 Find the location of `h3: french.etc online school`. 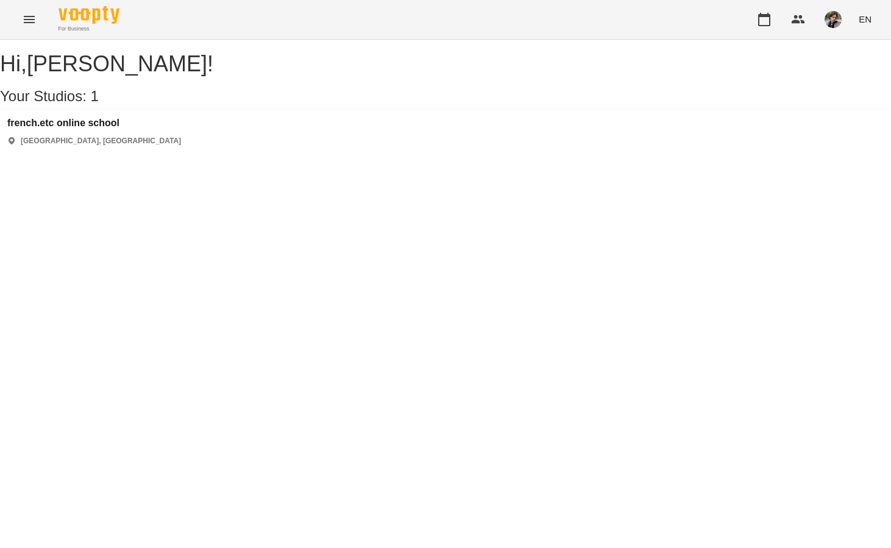

h3: french.etc online school is located at coordinates (94, 123).